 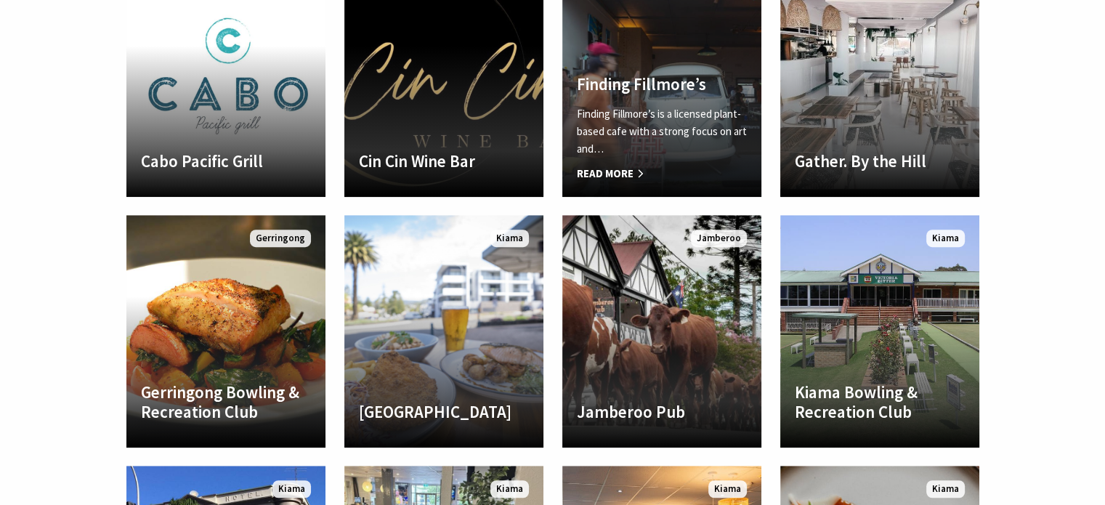 I want to click on h4: Gather. By the Hill, so click(x=880, y=161).